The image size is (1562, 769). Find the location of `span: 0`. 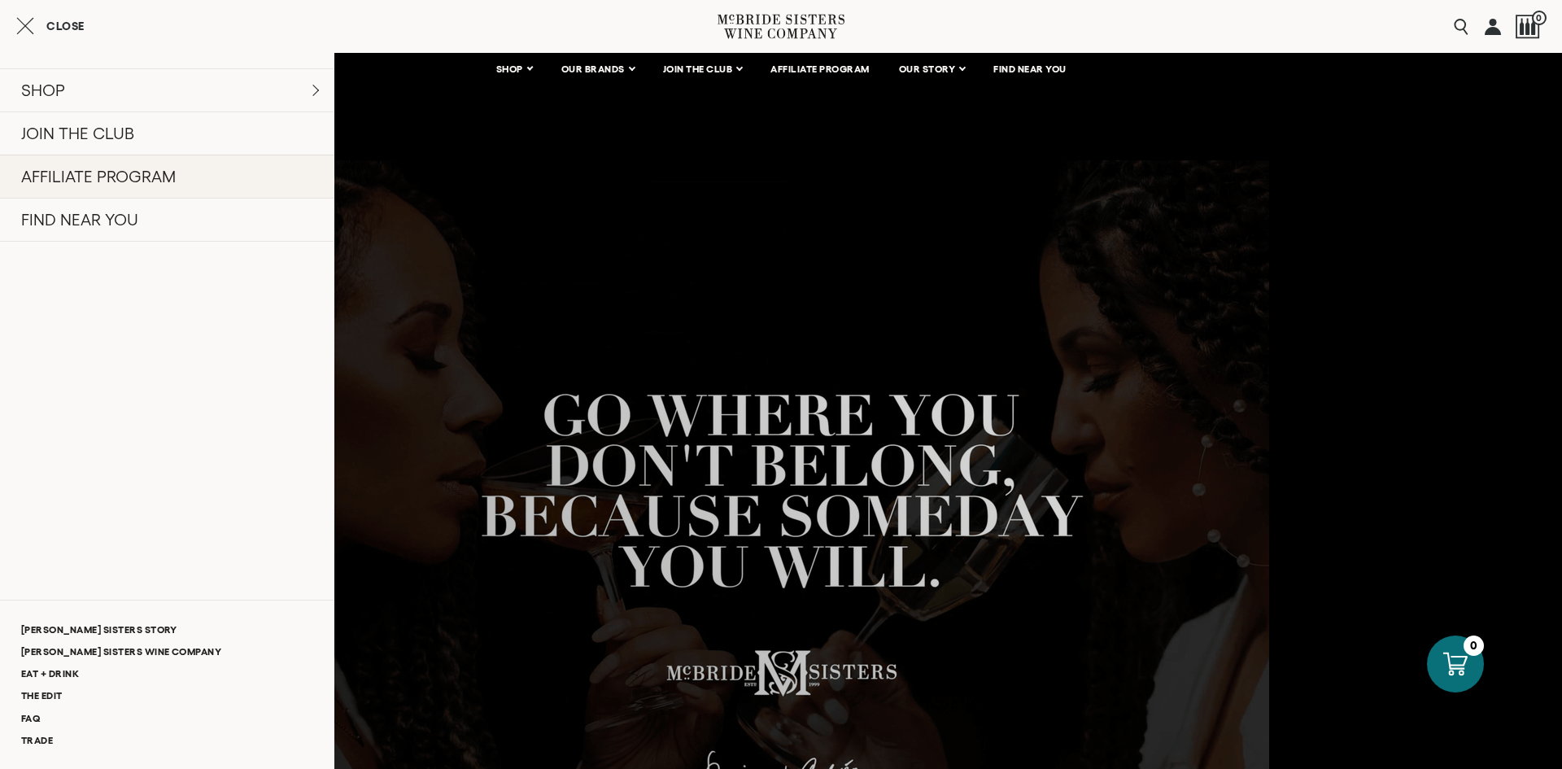

span: 0 is located at coordinates (1539, 18).